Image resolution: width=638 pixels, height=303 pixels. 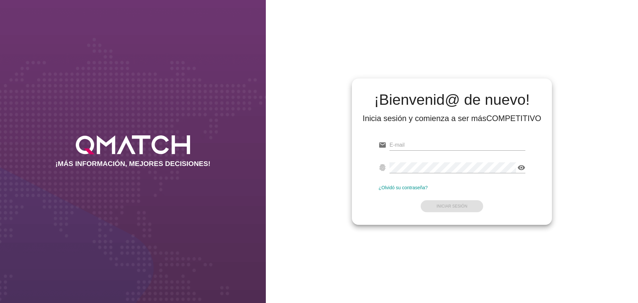 I want to click on input: E-mail, so click(x=457, y=145).